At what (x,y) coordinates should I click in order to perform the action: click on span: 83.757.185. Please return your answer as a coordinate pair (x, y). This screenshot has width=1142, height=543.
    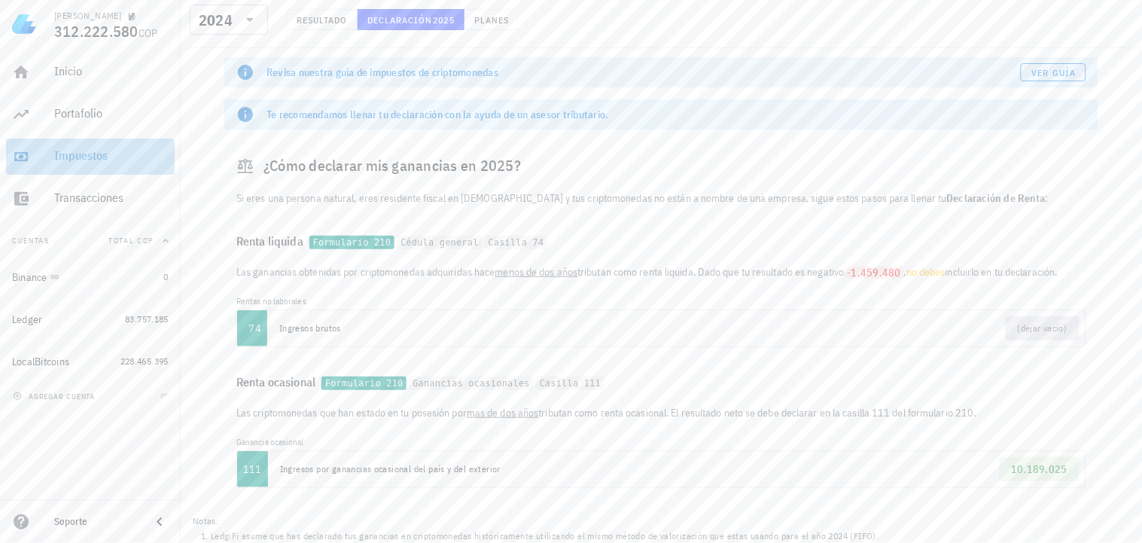
    Looking at the image, I should click on (147, 318).